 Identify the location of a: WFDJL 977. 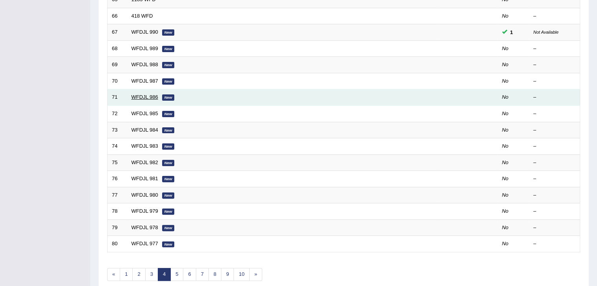
(145, 244).